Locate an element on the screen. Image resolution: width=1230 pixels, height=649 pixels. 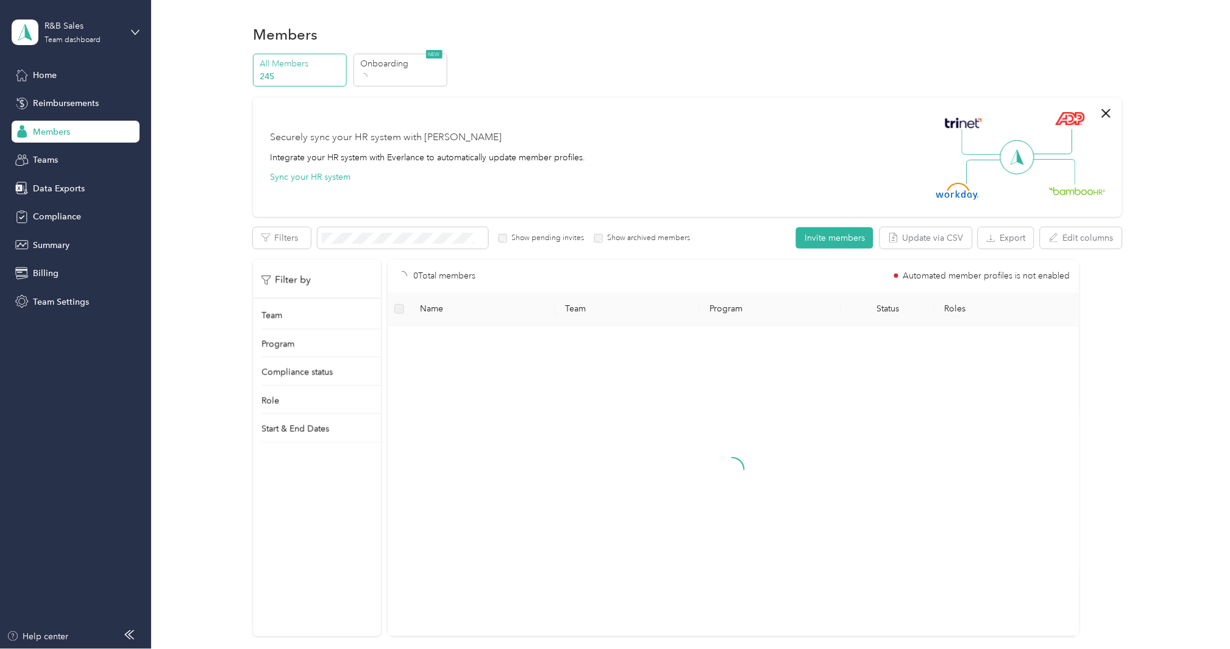
span: Teams is located at coordinates (45, 160).